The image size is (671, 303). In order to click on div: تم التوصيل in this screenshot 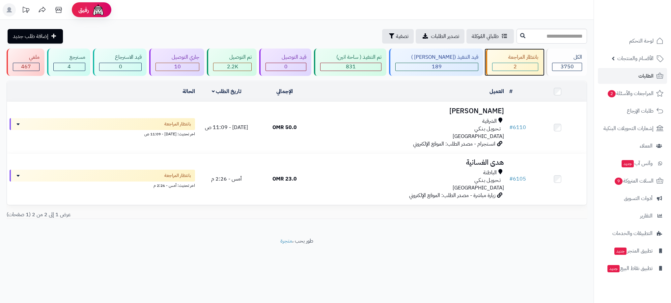, I will do `click(232, 57)`.